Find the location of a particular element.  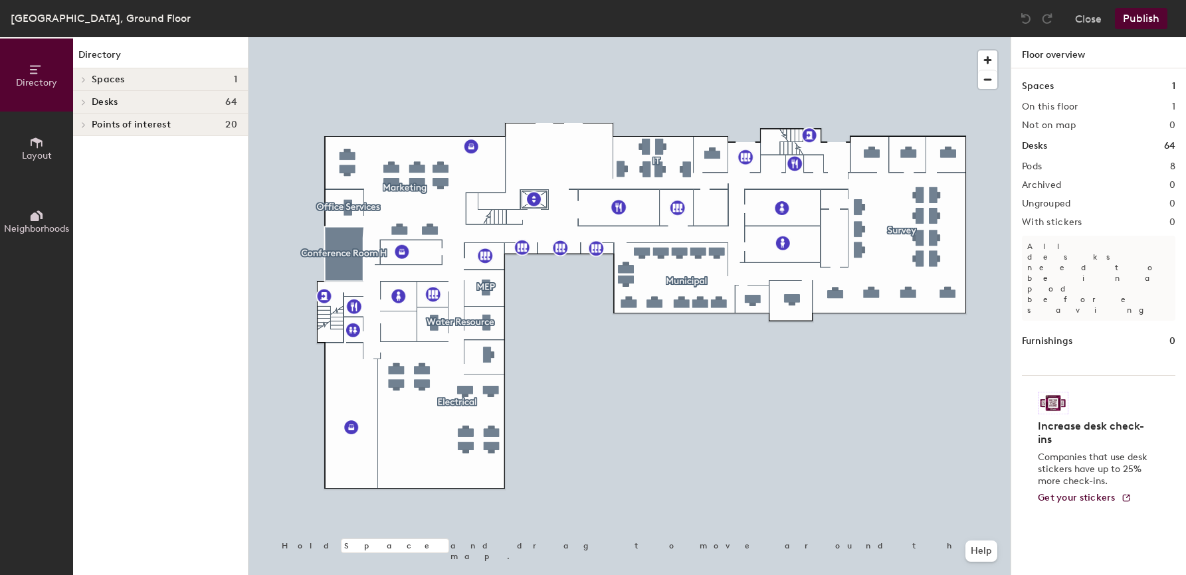

span: Spaces is located at coordinates (108, 80).